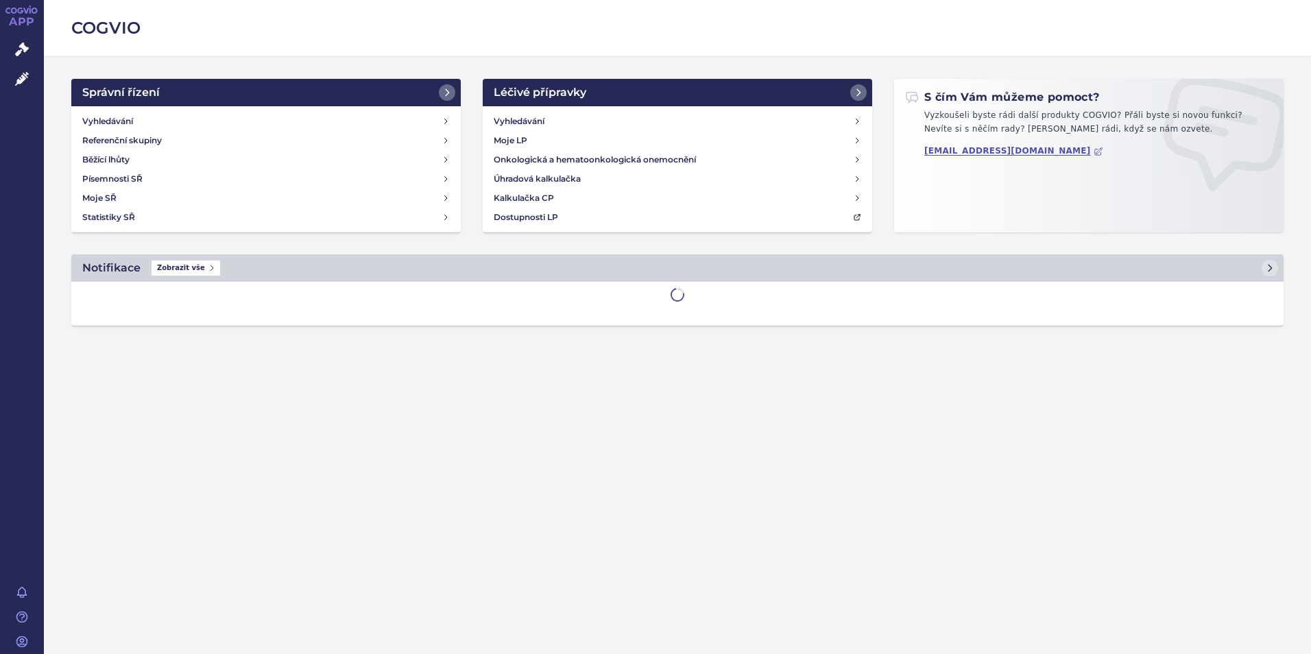 This screenshot has width=1311, height=654. Describe the element at coordinates (677, 198) in the screenshot. I see `a: Kalkulačka CP` at that location.